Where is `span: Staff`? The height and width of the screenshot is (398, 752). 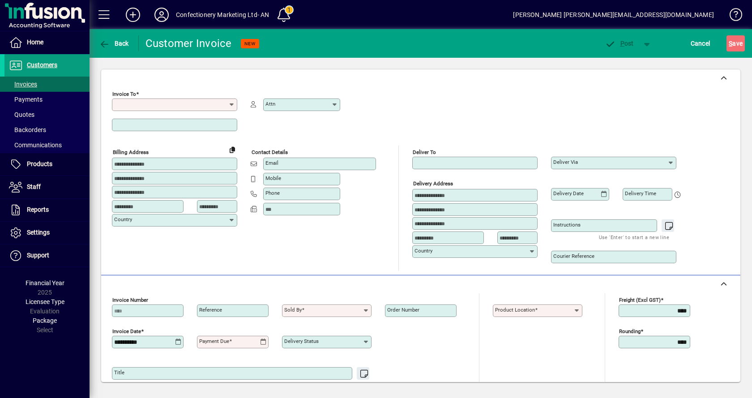 span: Staff is located at coordinates (34, 187).